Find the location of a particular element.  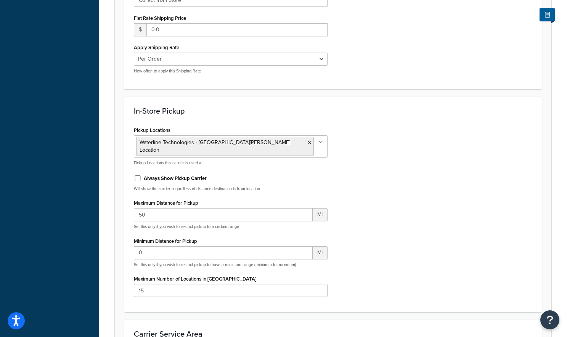

label: Minimum Distance for Pickup is located at coordinates (165, 241).